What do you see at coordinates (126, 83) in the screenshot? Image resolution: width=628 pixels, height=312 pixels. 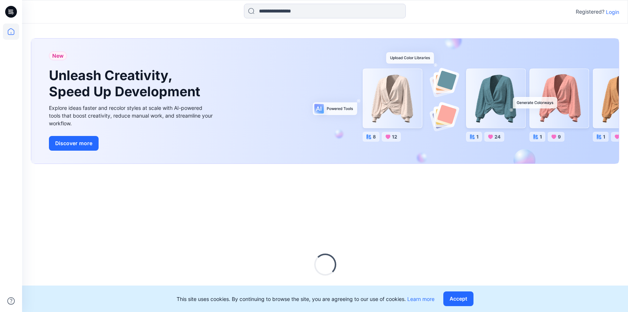 I see `h1: Unleash Creativity, Speed Up Development` at bounding box center [126, 83].